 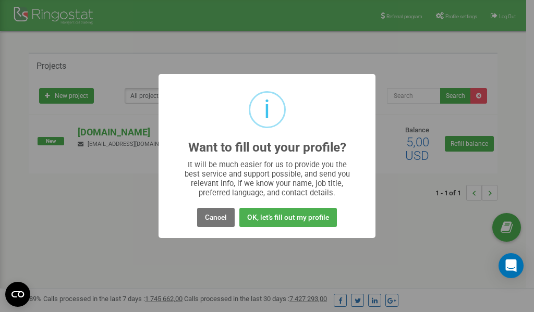 I want to click on button: Open CMP widget, so click(x=18, y=295).